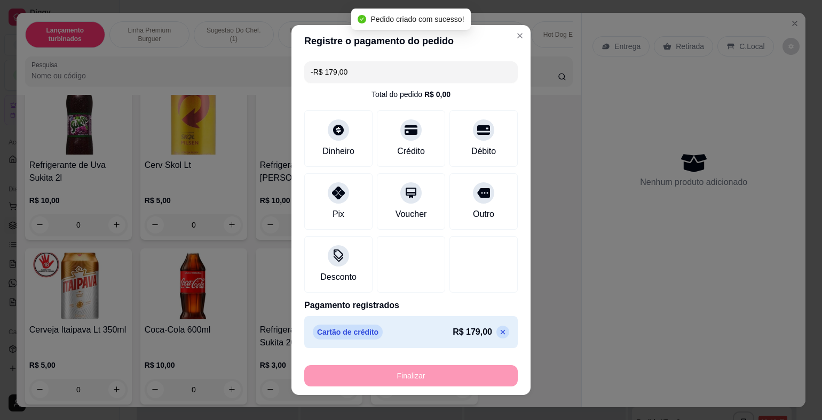 This screenshot has width=822, height=420. I want to click on div: Total do pedido, so click(411, 94).